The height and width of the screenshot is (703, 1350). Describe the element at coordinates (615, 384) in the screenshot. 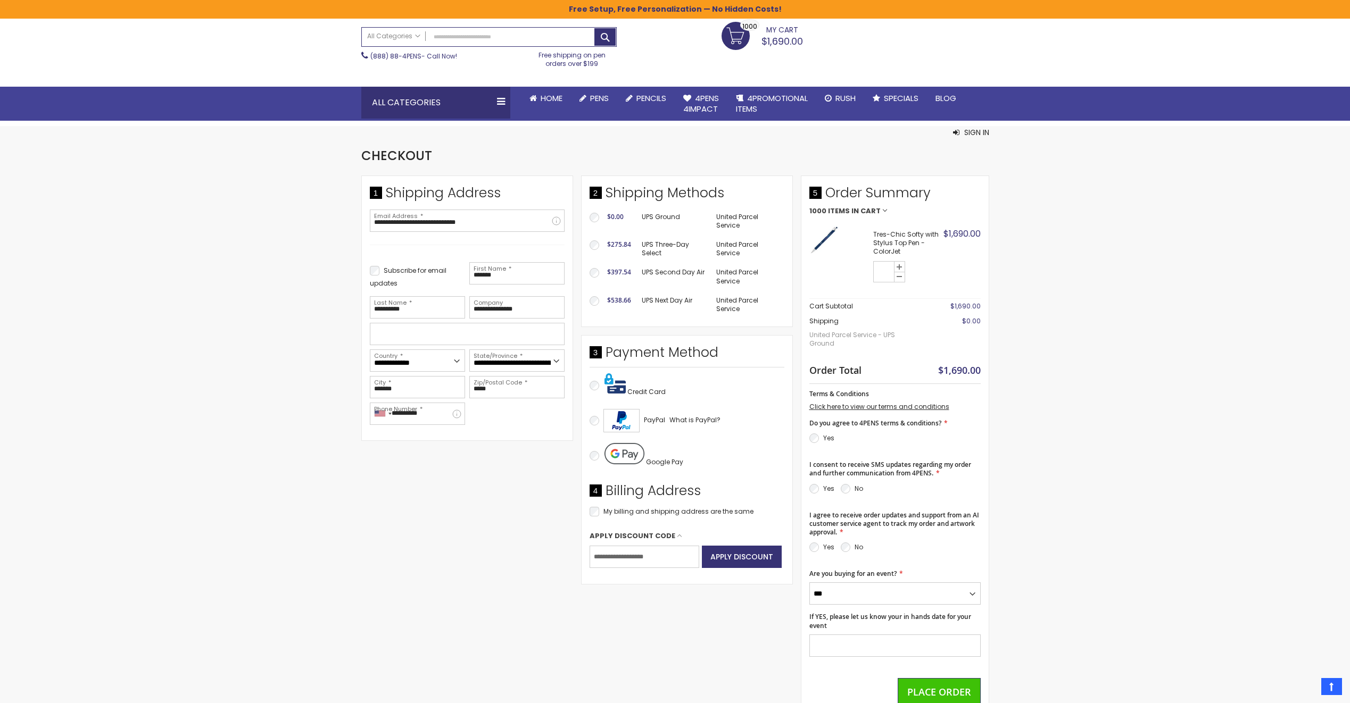

I see `img: Pay with credit card` at that location.